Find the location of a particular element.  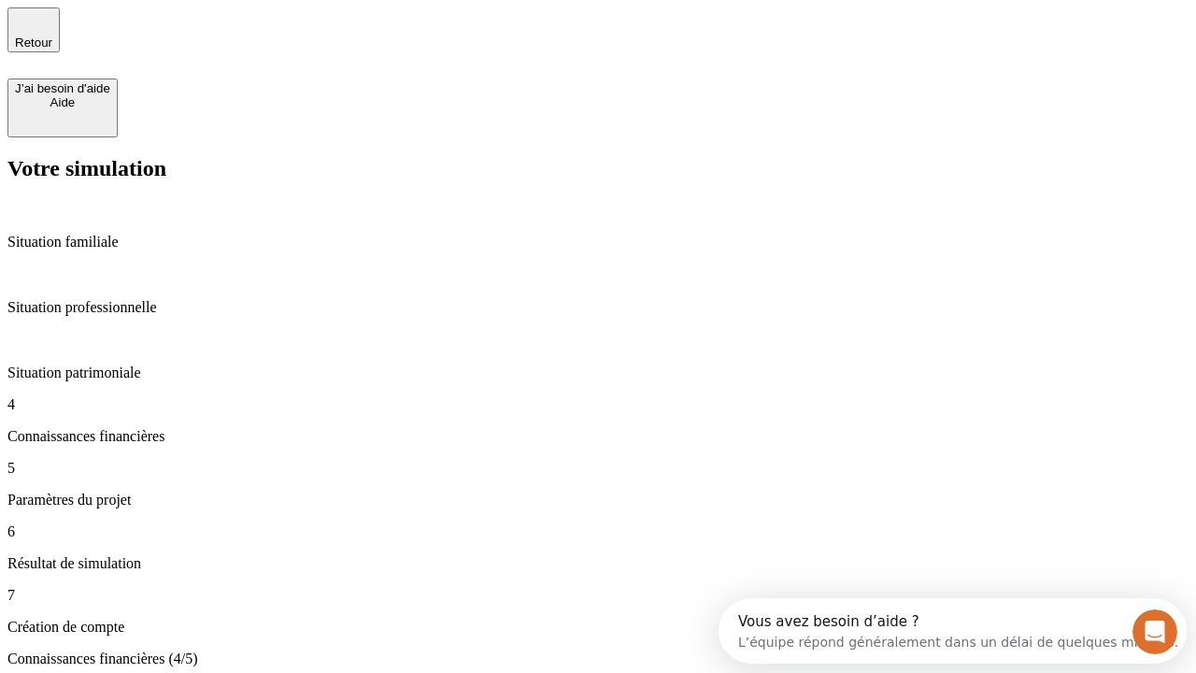

div: Ouvrir le Messenger Intercom is located at coordinates (261, 33).